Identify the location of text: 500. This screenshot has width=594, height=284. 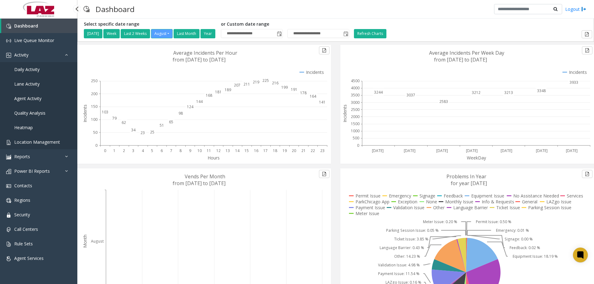
(356, 138).